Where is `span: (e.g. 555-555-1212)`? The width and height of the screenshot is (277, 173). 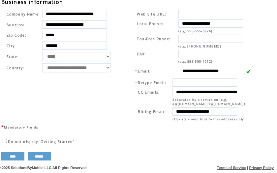
span: (e.g. 555-555-1212) is located at coordinates (195, 61).